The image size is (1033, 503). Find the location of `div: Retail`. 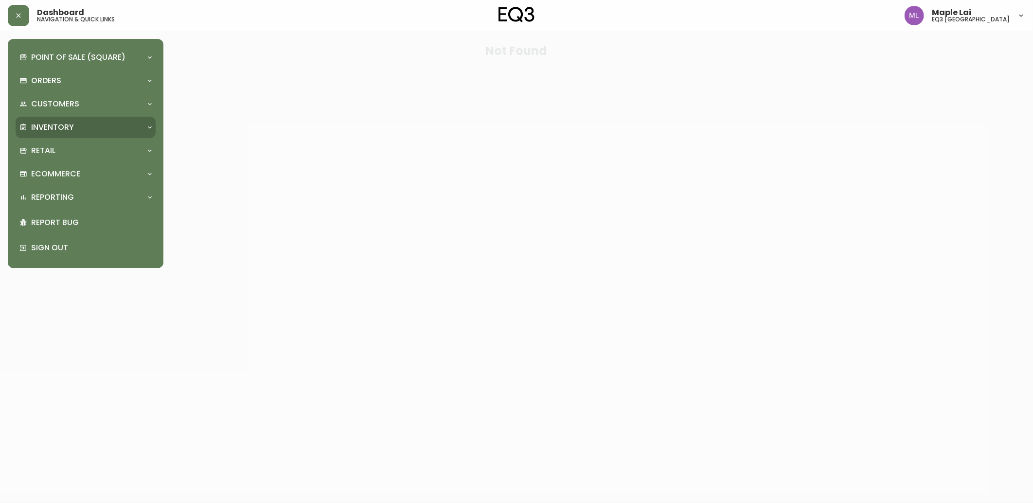

div: Retail is located at coordinates (86, 151).